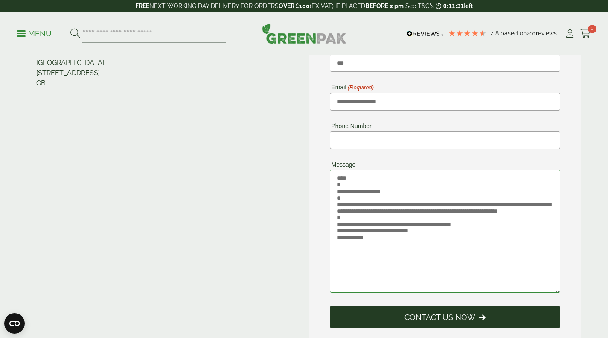 The height and width of the screenshot is (338, 608). What do you see at coordinates (34, 33) in the screenshot?
I see `a: Menu` at bounding box center [34, 33].